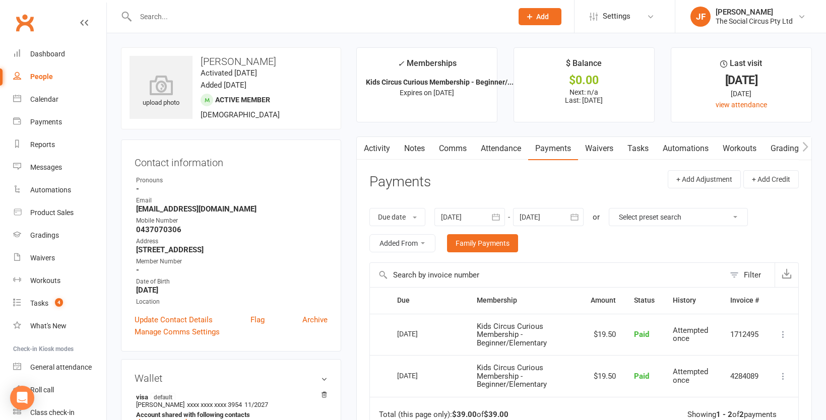 This screenshot has height=420, width=826. I want to click on div: Date of Birth, so click(232, 282).